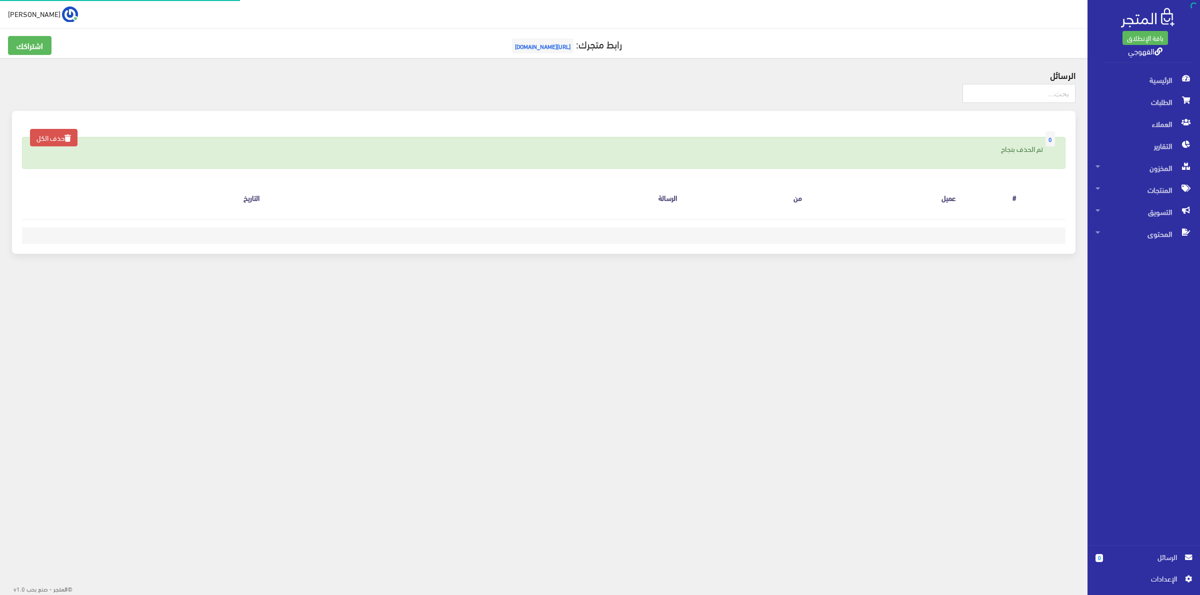 This screenshot has width=1200, height=595. I want to click on a: باقة الإنطلاق, so click(1145, 38).